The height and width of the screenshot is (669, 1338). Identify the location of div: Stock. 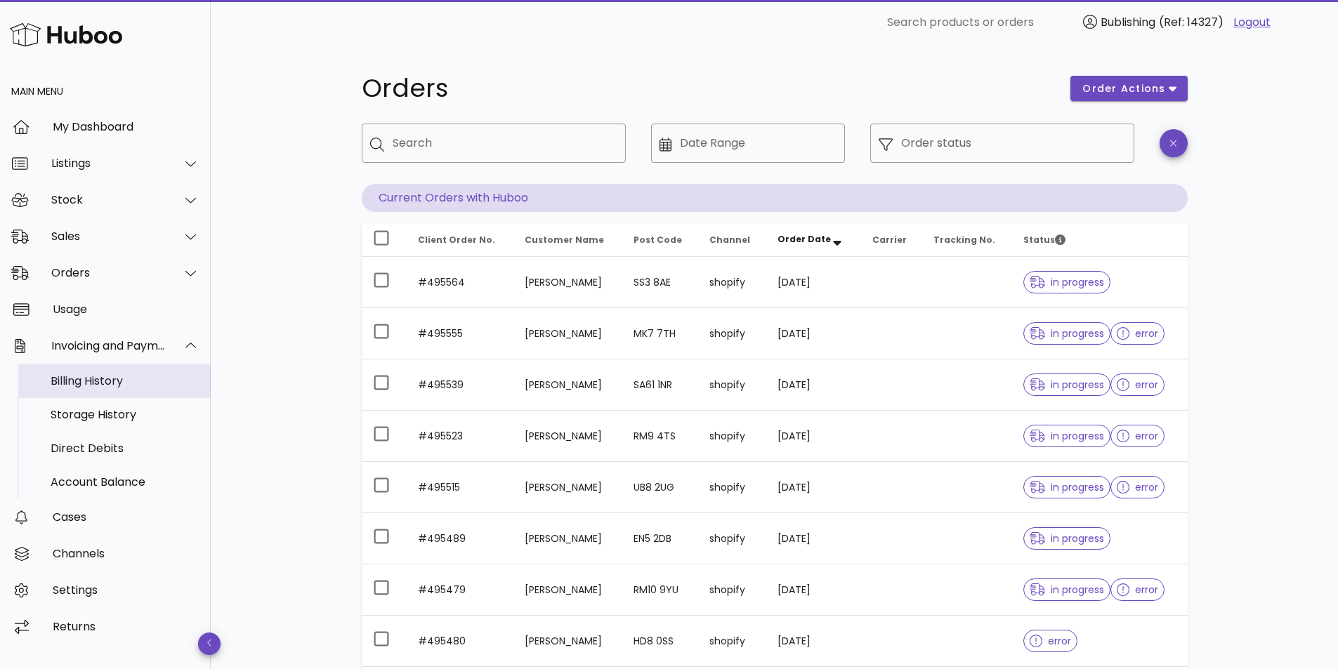
(108, 199).